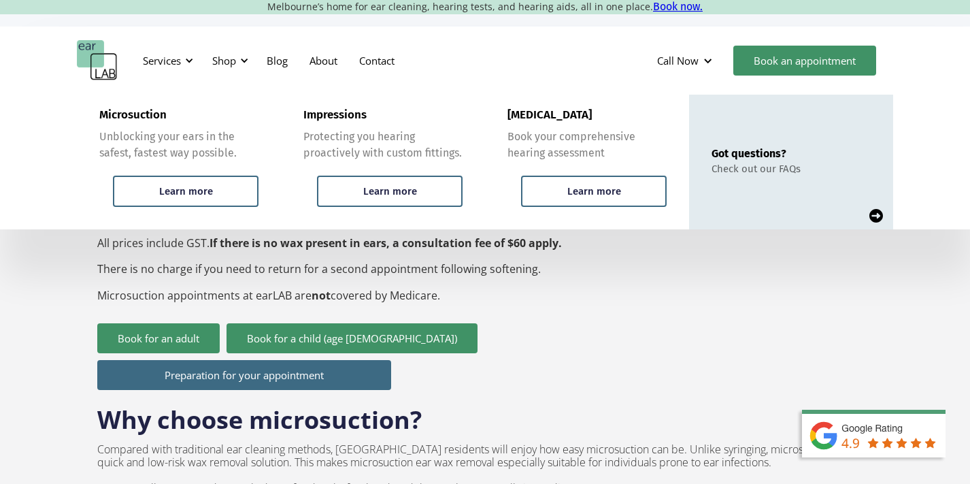 The image size is (970, 484). Describe the element at coordinates (756, 169) in the screenshot. I see `div: Check out our FAQs` at that location.